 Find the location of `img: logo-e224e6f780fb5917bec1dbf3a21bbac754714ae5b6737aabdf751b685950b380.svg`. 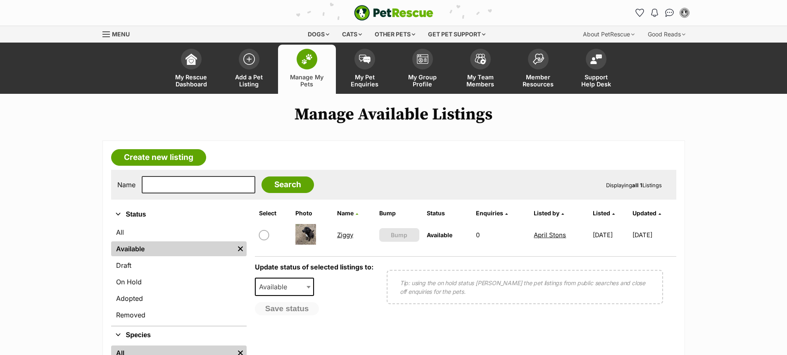

img: logo-e224e6f780fb5917bec1dbf3a21bbac754714ae5b6737aabdf751b685950b380.svg is located at coordinates (394, 13).